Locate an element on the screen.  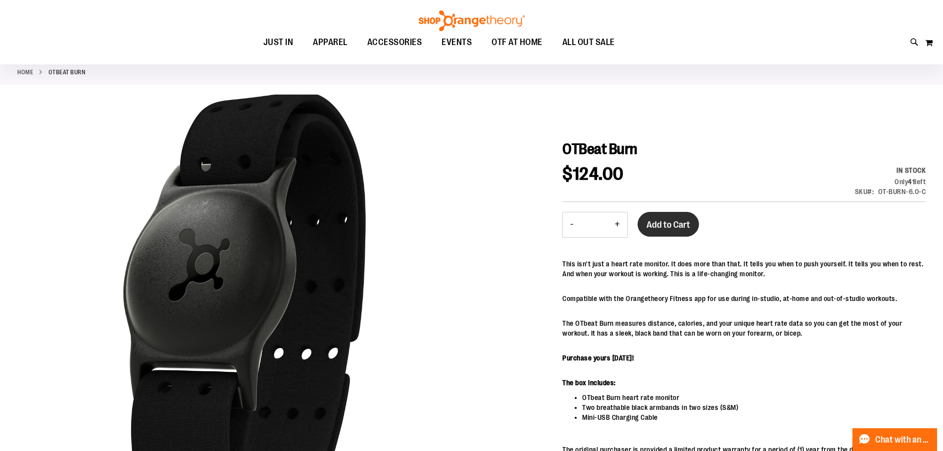
li: Mini-USB Charging Cable is located at coordinates (754, 417).